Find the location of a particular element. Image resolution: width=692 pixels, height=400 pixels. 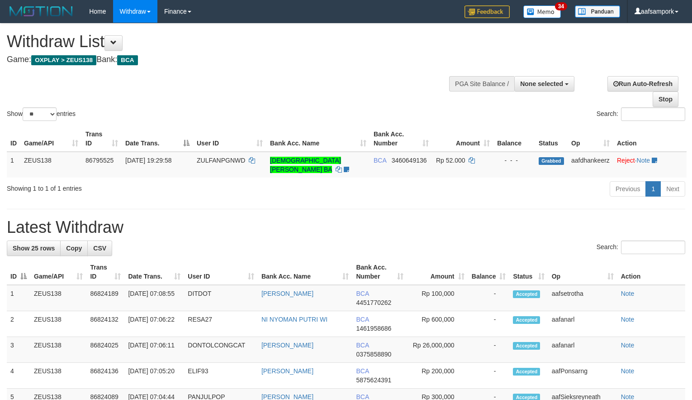

td: 86824189 is located at coordinates (105, 298).